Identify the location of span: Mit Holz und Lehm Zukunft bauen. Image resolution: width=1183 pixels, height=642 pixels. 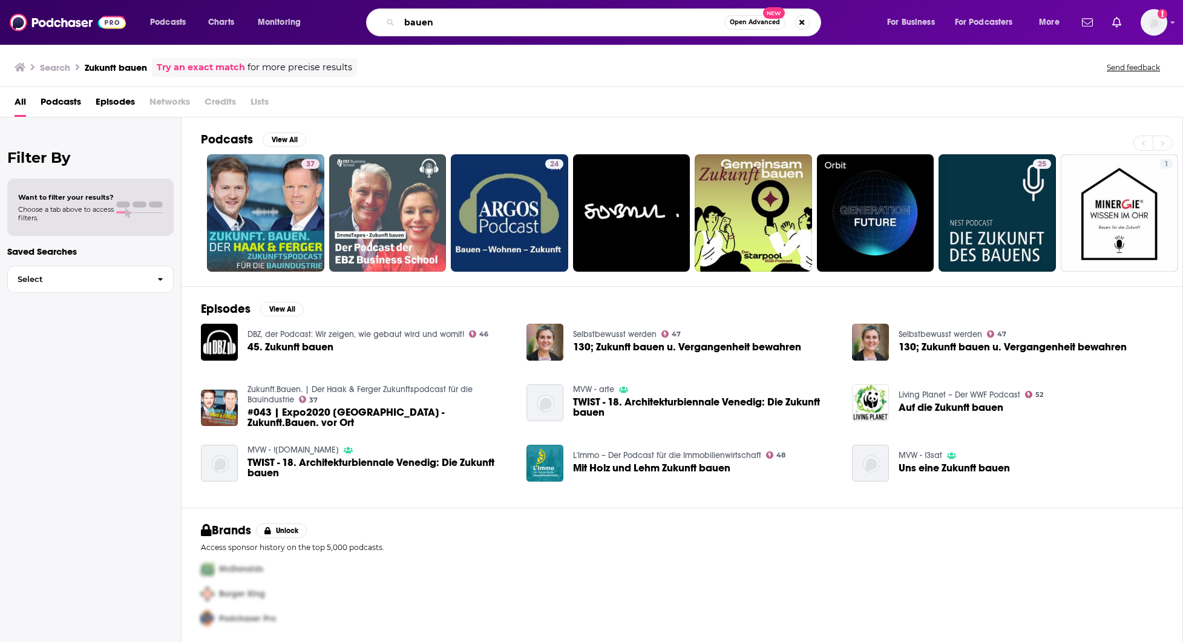
(652, 468).